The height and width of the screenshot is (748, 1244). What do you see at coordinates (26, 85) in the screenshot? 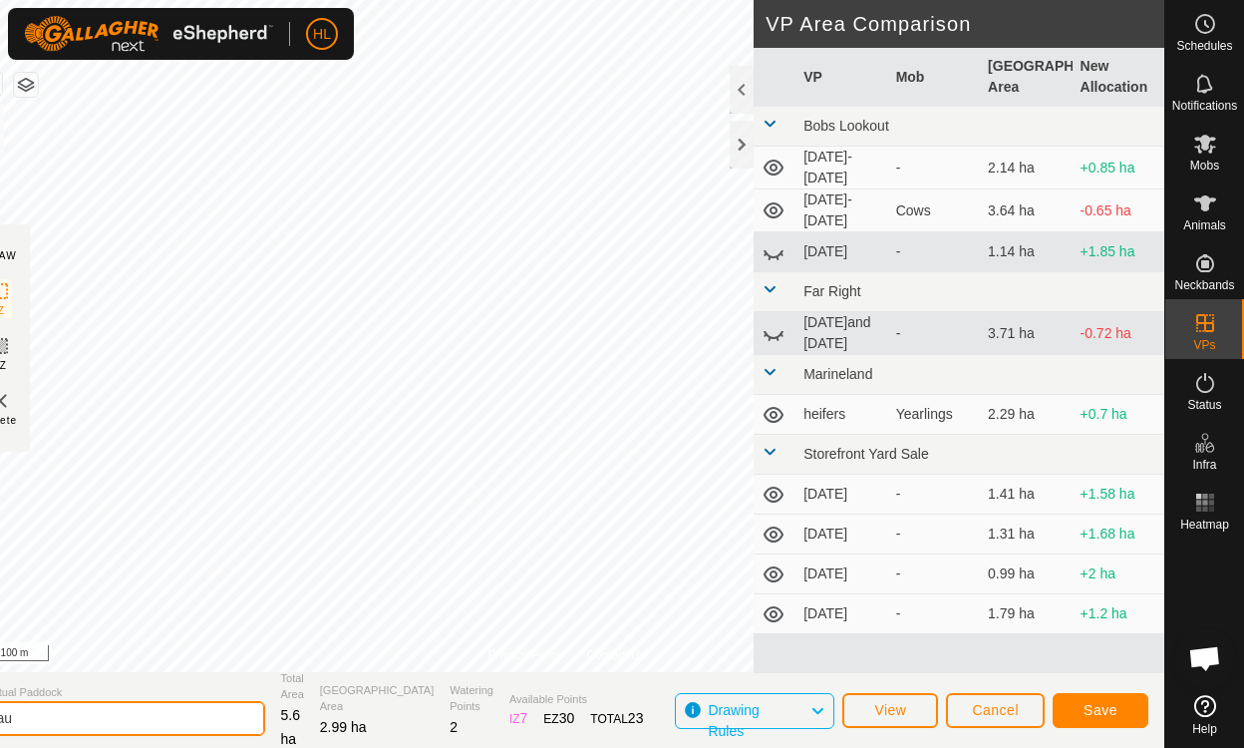
I see `button: Map Layers` at bounding box center [26, 85].